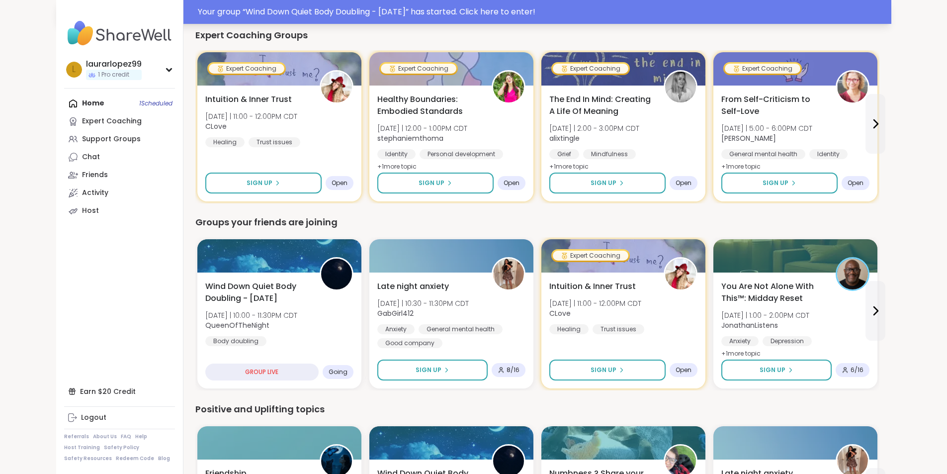 This screenshot has width=947, height=474. Describe the element at coordinates (119, 157) in the screenshot. I see `a: Chat` at that location.